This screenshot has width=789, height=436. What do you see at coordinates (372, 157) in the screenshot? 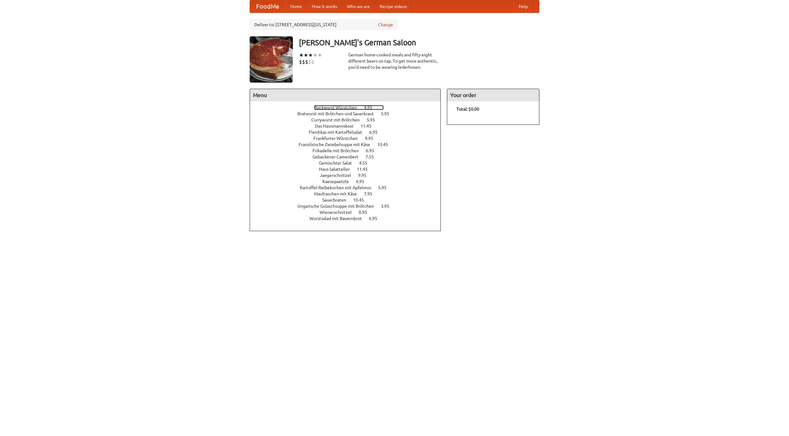
I see `span: 7.55` at bounding box center [372, 157].